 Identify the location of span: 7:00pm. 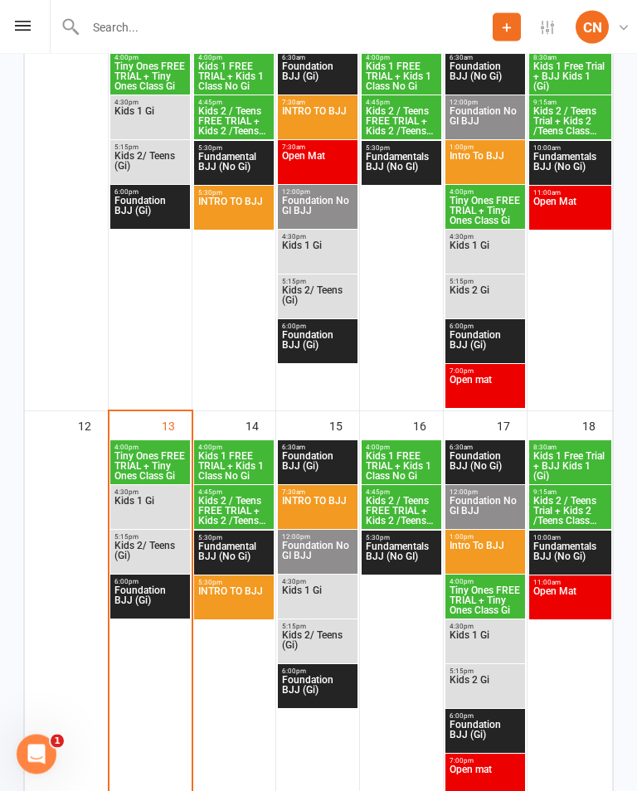
(485, 371).